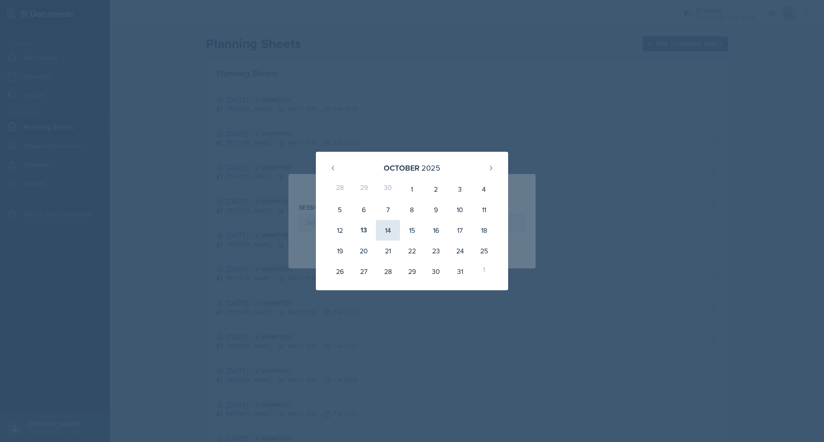  I want to click on div: 25, so click(484, 251).